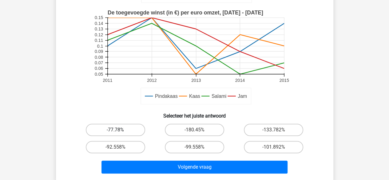 The width and height of the screenshot is (389, 180). Describe the element at coordinates (107, 80) in the screenshot. I see `text: 2011` at that location.